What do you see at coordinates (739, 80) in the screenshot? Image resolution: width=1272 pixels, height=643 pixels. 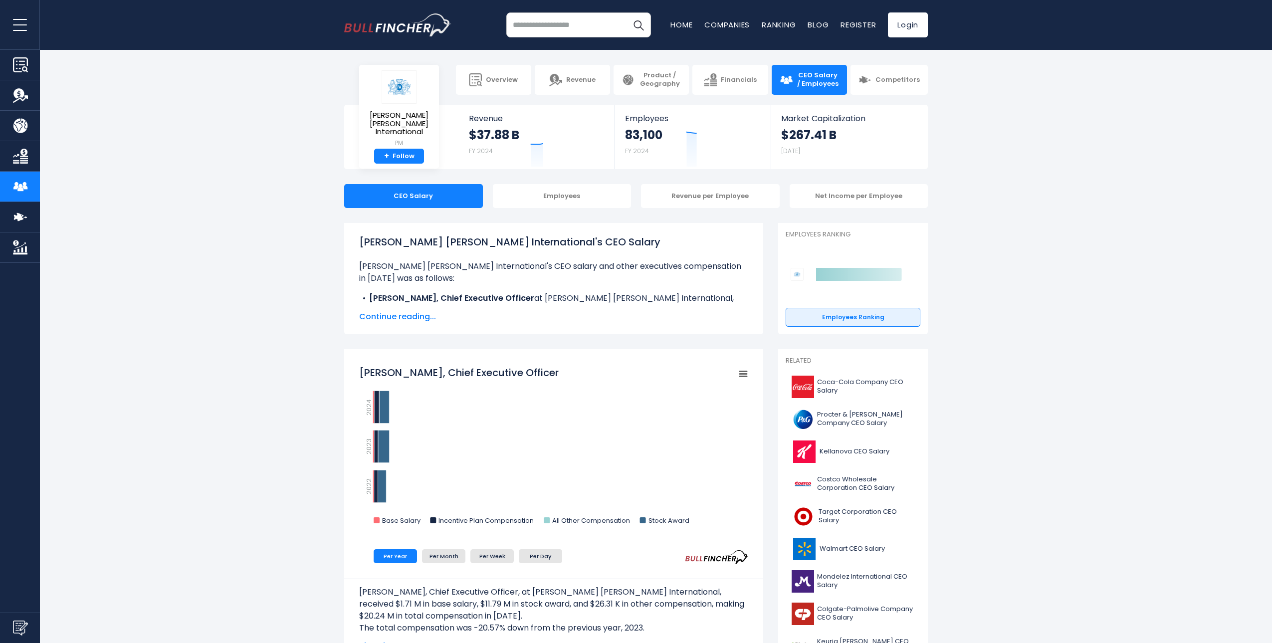 I see `span: Financials` at bounding box center [739, 80].